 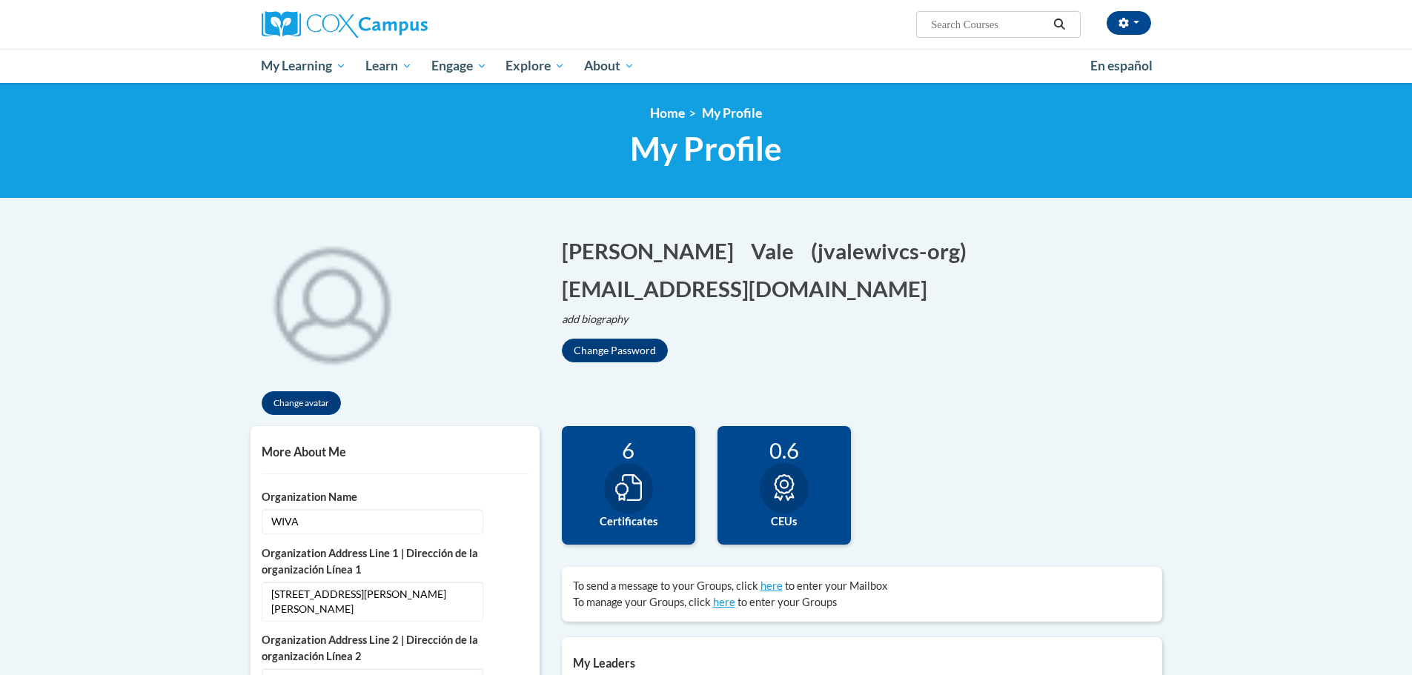 I want to click on a: Cox Campus, so click(x=345, y=24).